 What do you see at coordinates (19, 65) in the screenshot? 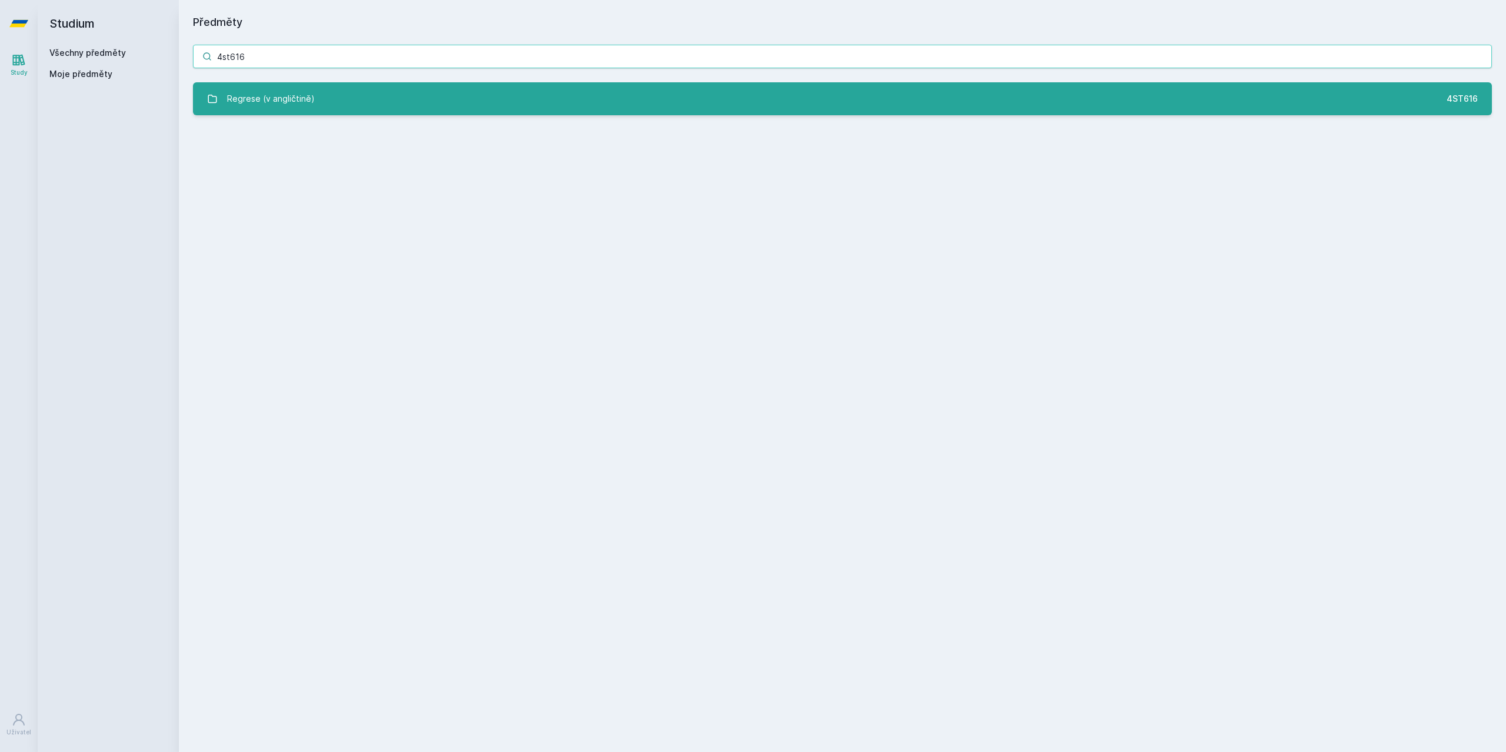
I see `a: Study` at bounding box center [19, 65].